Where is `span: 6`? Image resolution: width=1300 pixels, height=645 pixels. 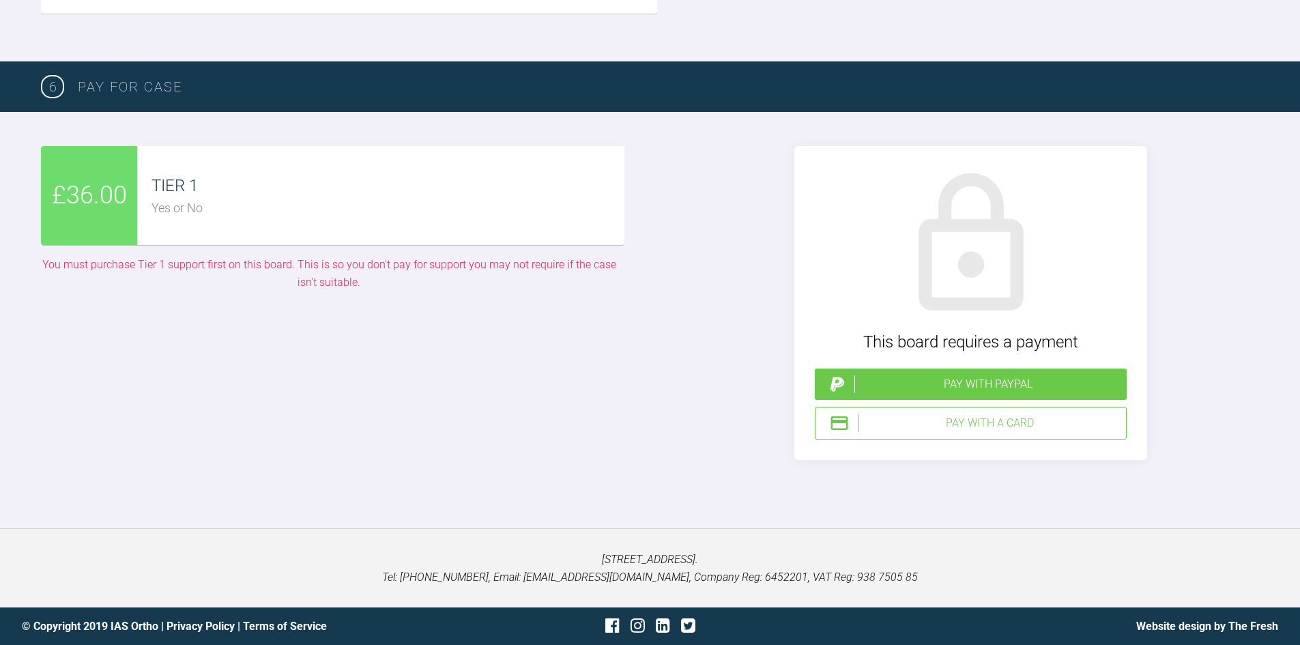 span: 6 is located at coordinates (53, 87).